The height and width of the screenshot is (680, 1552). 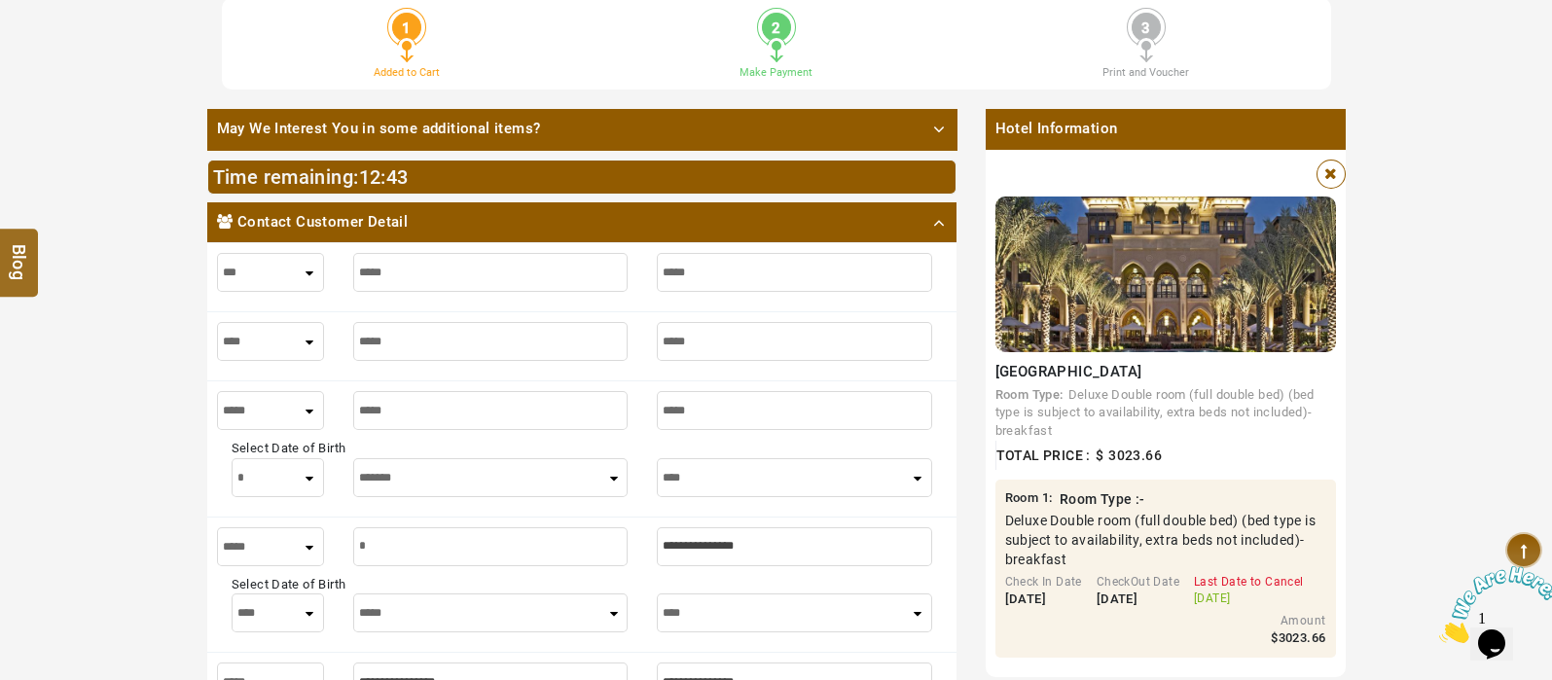 I want to click on div: CloseChat attention grabber, so click(x=60, y=46).